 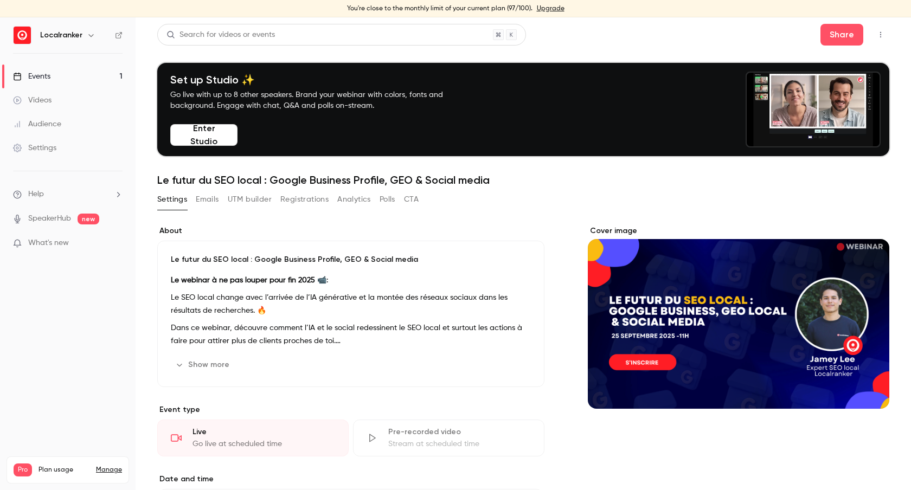 I want to click on div: LiveGo live at scheduled time, so click(x=253, y=438).